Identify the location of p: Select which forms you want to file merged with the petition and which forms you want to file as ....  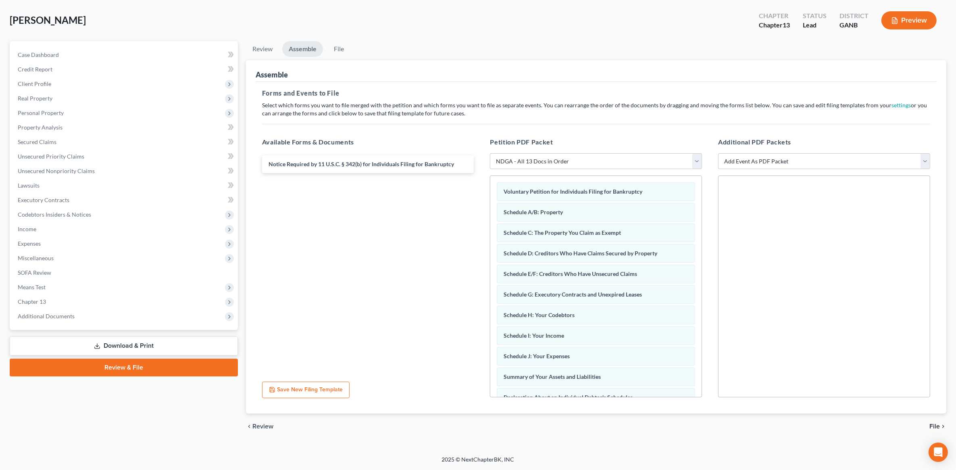
(596, 109).